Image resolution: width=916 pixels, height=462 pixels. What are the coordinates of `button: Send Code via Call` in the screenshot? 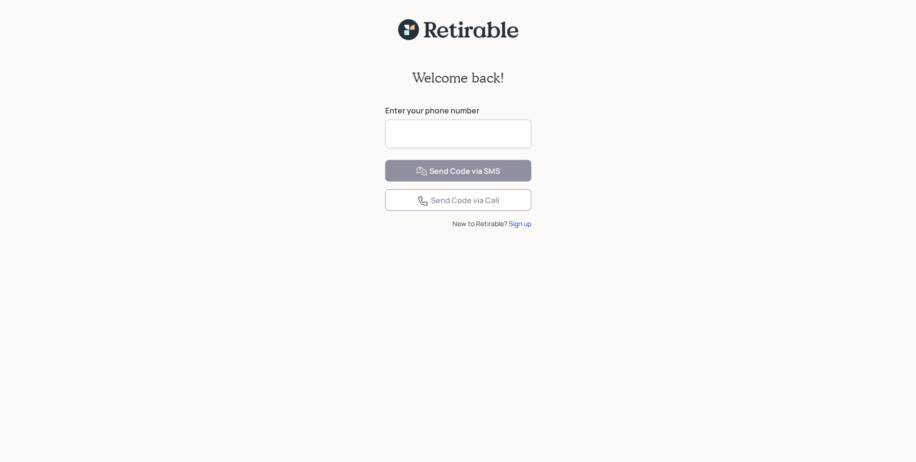 It's located at (458, 200).